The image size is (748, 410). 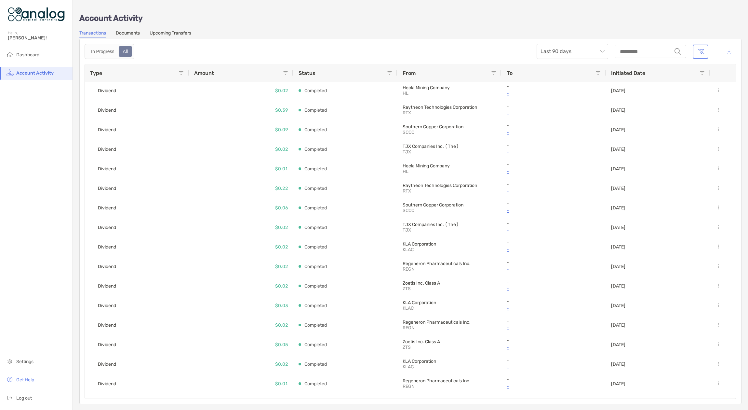 What do you see at coordinates (426, 152) in the screenshot?
I see `p: TJX` at bounding box center [426, 152].